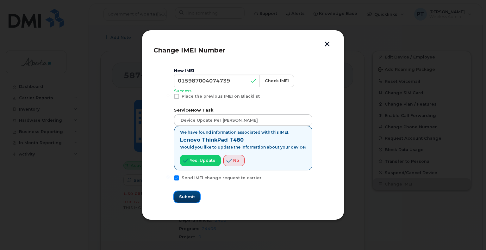 This screenshot has width=486, height=250. Describe the element at coordinates (203, 161) in the screenshot. I see `span: Yes, update` at that location.